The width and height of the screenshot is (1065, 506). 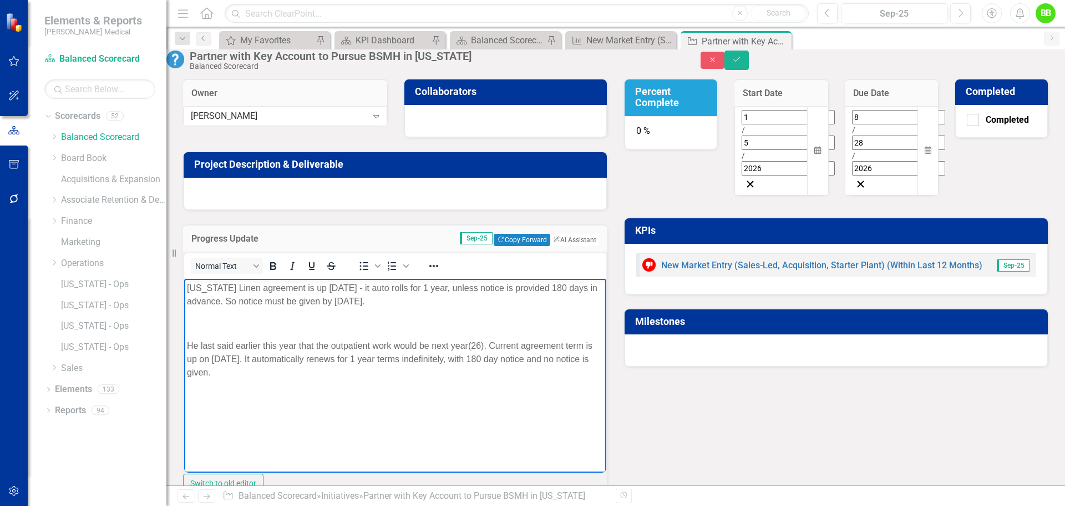 What do you see at coordinates (114, 221) in the screenshot?
I see `a: Finance` at bounding box center [114, 221].